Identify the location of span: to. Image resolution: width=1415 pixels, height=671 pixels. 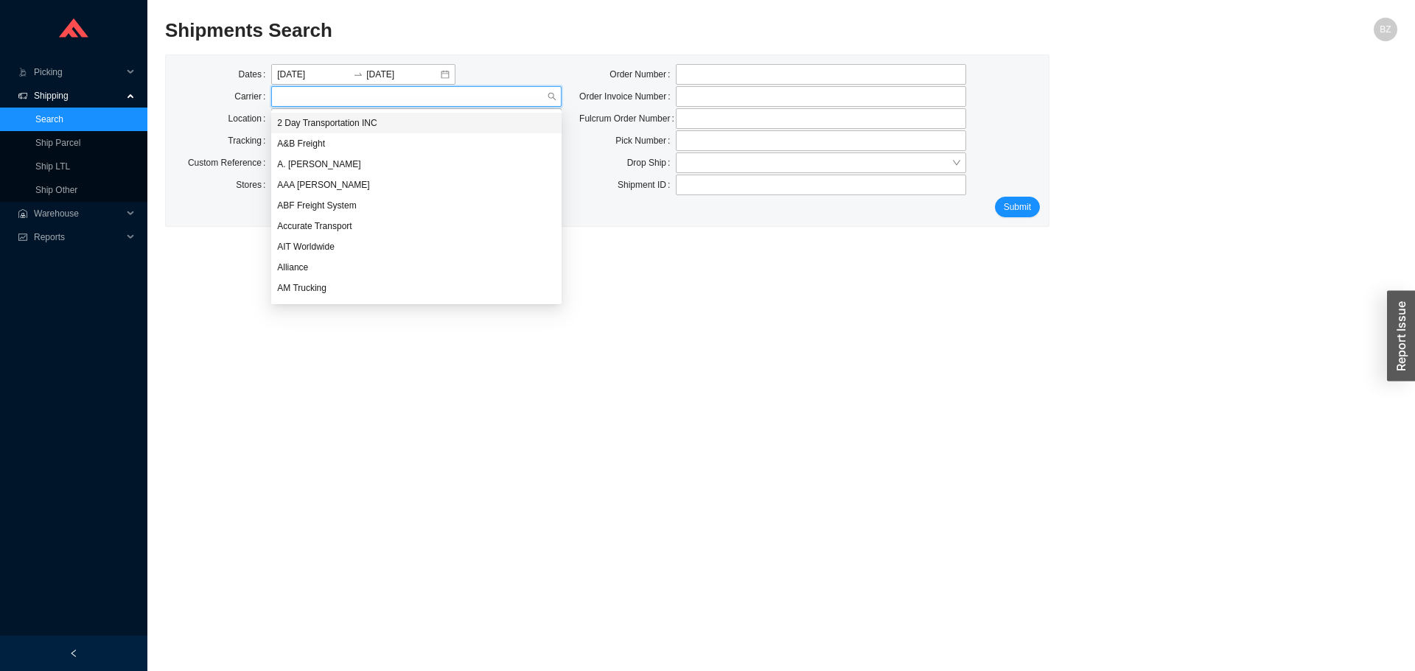
(358, 74).